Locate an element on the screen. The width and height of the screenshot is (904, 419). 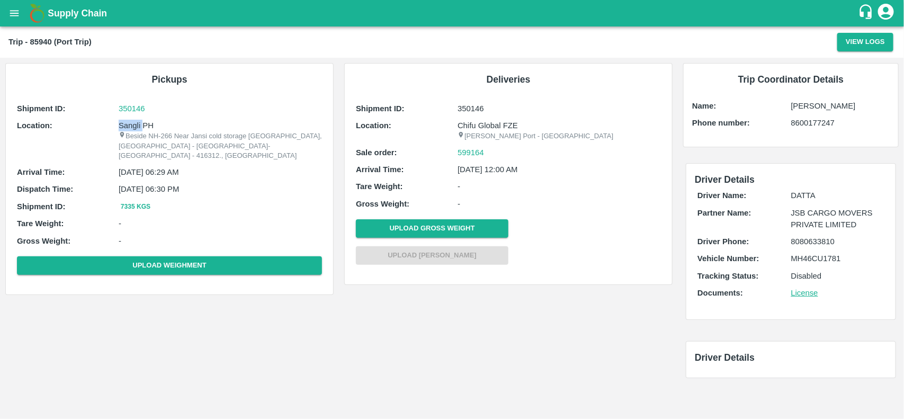
a: License is located at coordinates (804, 293).